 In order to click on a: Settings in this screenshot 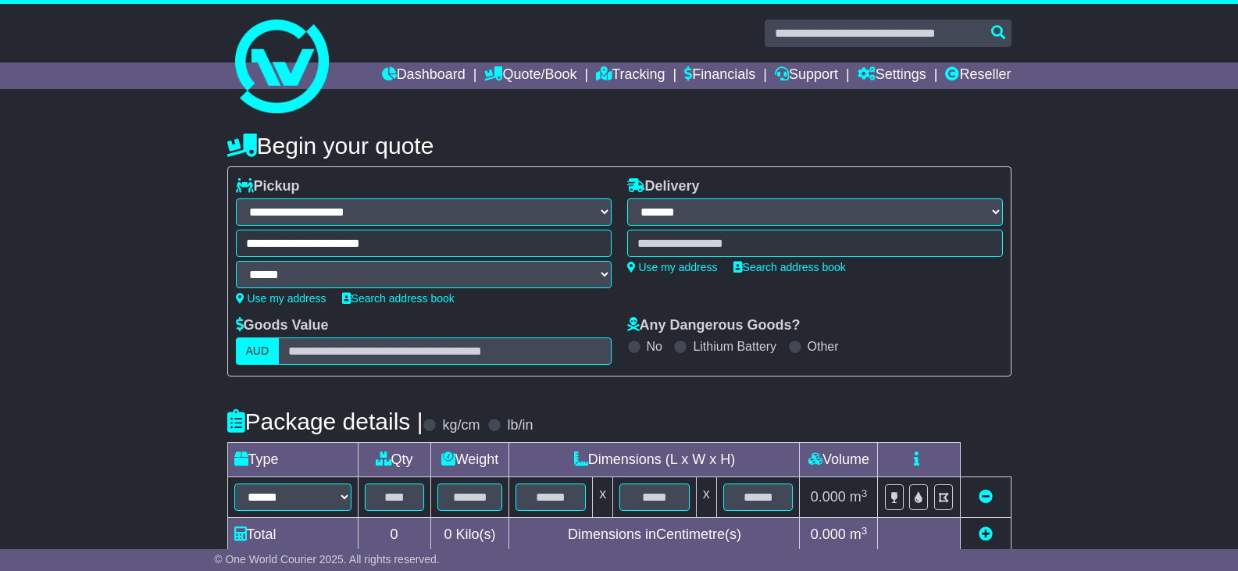, I will do `click(892, 76)`.